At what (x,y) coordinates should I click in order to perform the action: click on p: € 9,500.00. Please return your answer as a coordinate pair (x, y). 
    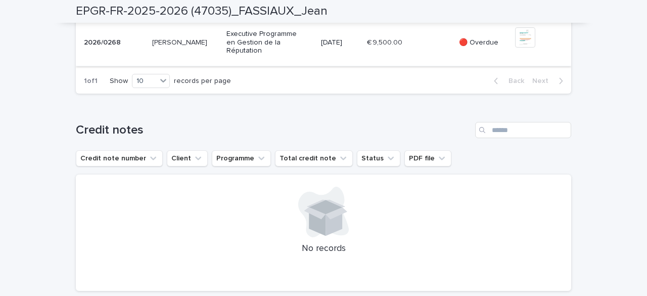
    Looking at the image, I should click on (386, 41).